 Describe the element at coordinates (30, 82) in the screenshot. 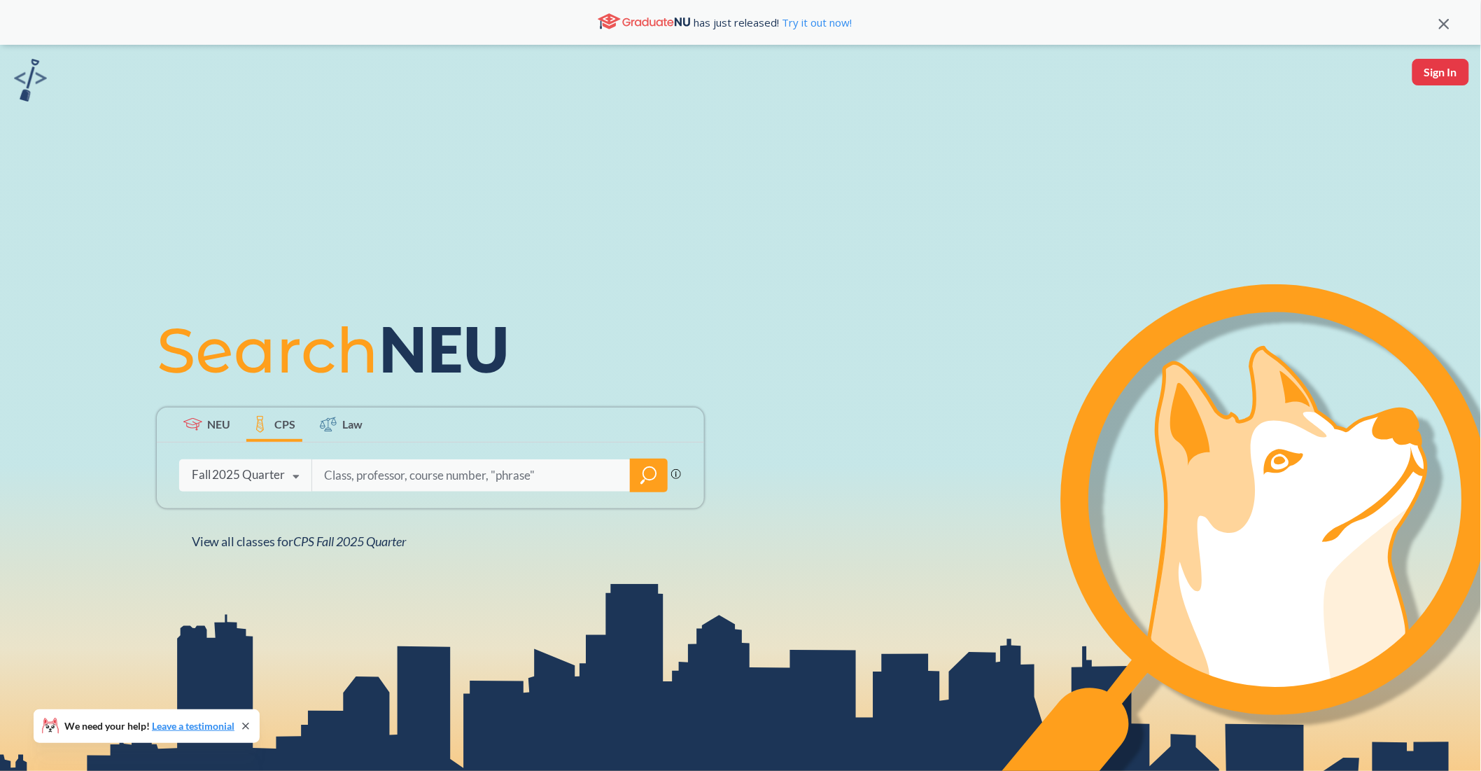

I see `a: sandbox logo` at that location.